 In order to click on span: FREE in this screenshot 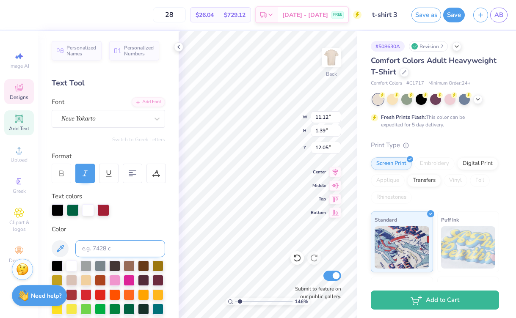, I will do `click(337, 15)`.